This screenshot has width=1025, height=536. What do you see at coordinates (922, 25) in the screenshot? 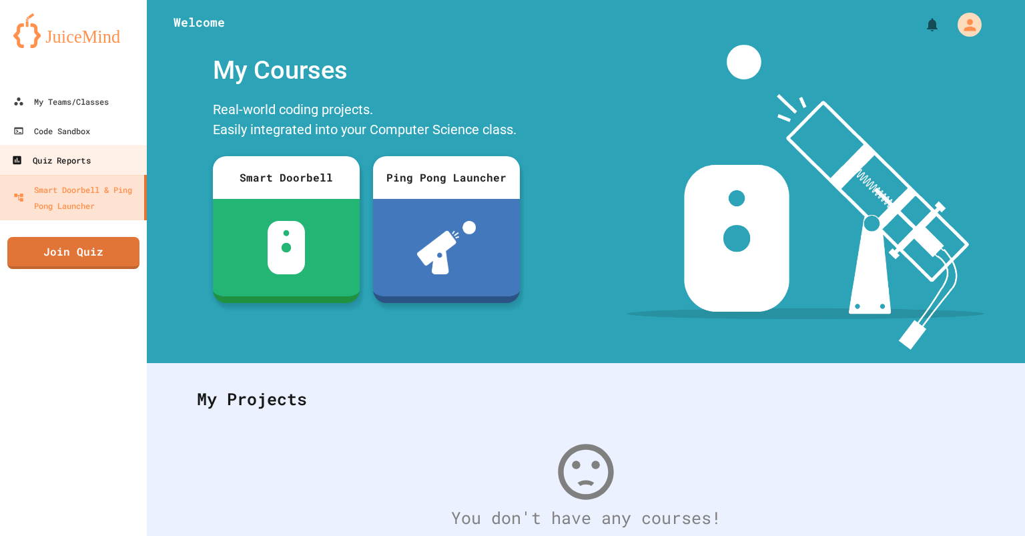
I see `div: My Notifications` at bounding box center [922, 25].